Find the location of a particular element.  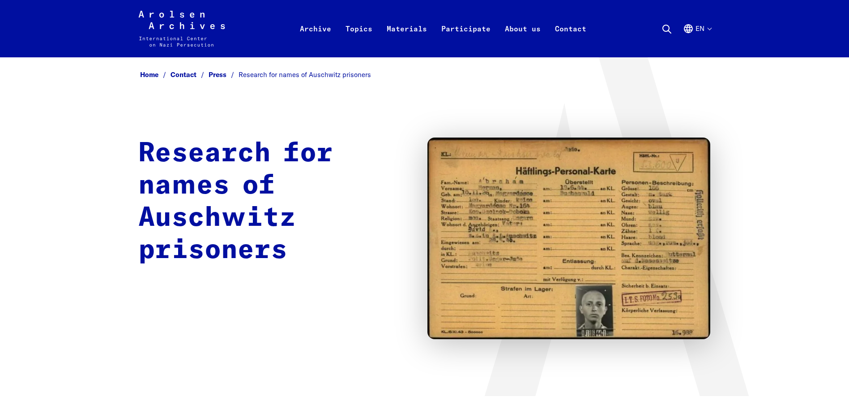

span: Research for names of Auschwitz prisoners is located at coordinates (305, 74).